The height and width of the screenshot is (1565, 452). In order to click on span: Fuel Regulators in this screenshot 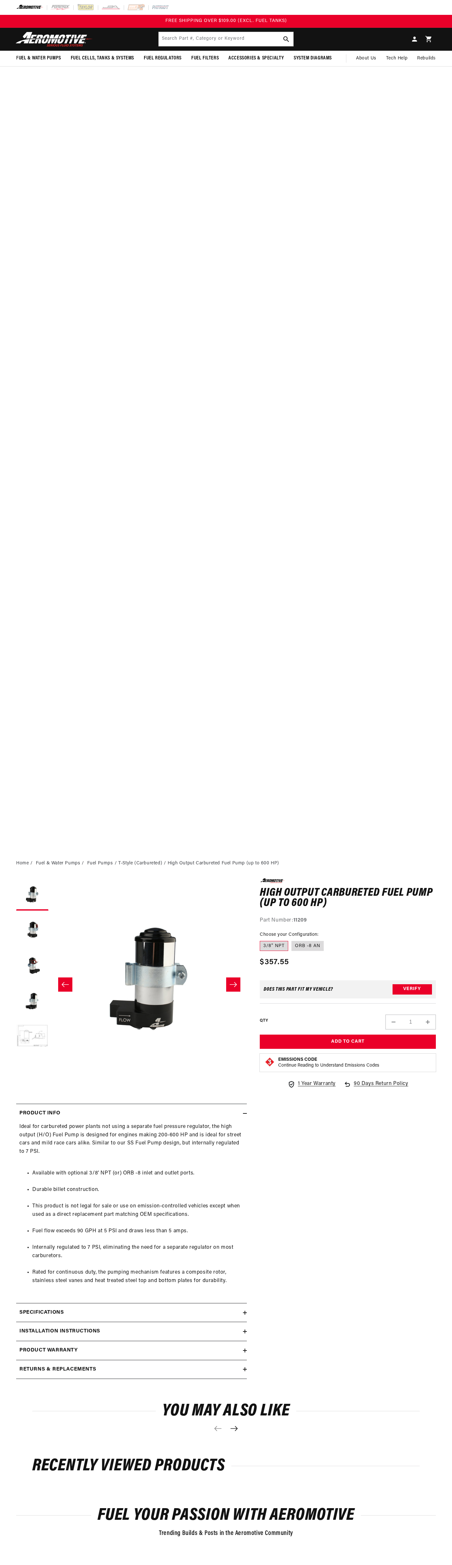, I will do `click(163, 58)`.